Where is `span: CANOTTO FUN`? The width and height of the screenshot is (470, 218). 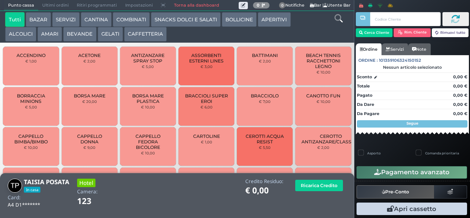
span: CANOTTO FUN is located at coordinates (323, 95).